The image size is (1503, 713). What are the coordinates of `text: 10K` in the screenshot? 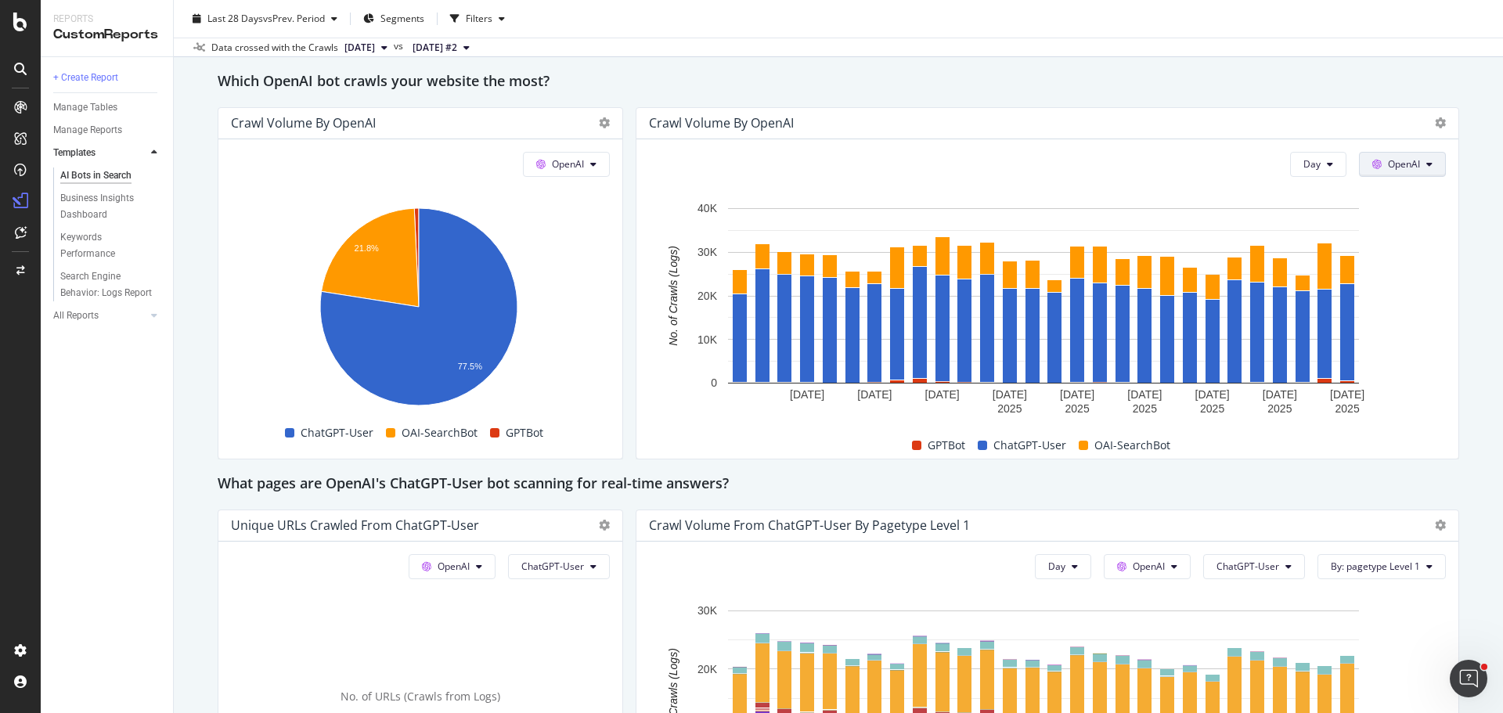 It's located at (708, 340).